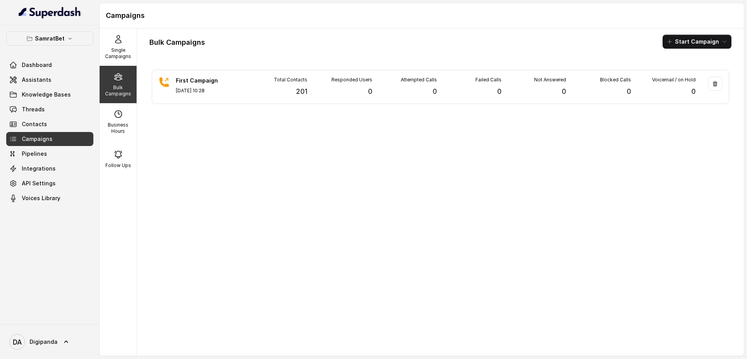  What do you see at coordinates (352, 80) in the screenshot?
I see `p: Responded Users` at bounding box center [352, 80].